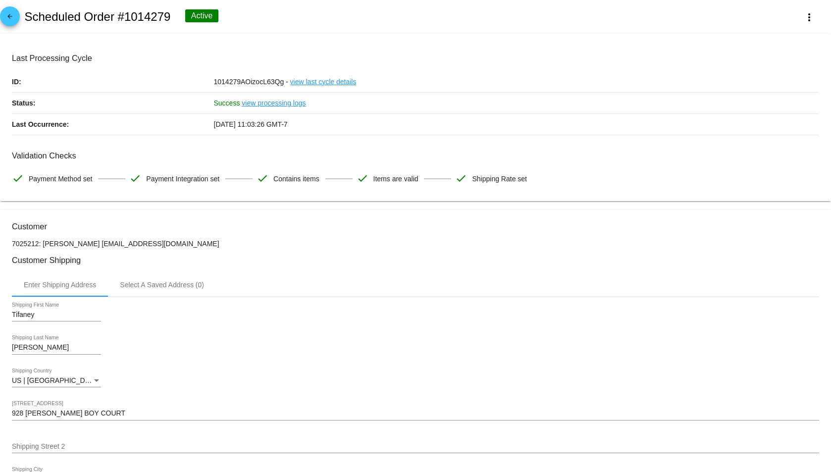 The height and width of the screenshot is (472, 831). What do you see at coordinates (56, 348) in the screenshot?
I see `input: Shipping Last Name` at bounding box center [56, 348].